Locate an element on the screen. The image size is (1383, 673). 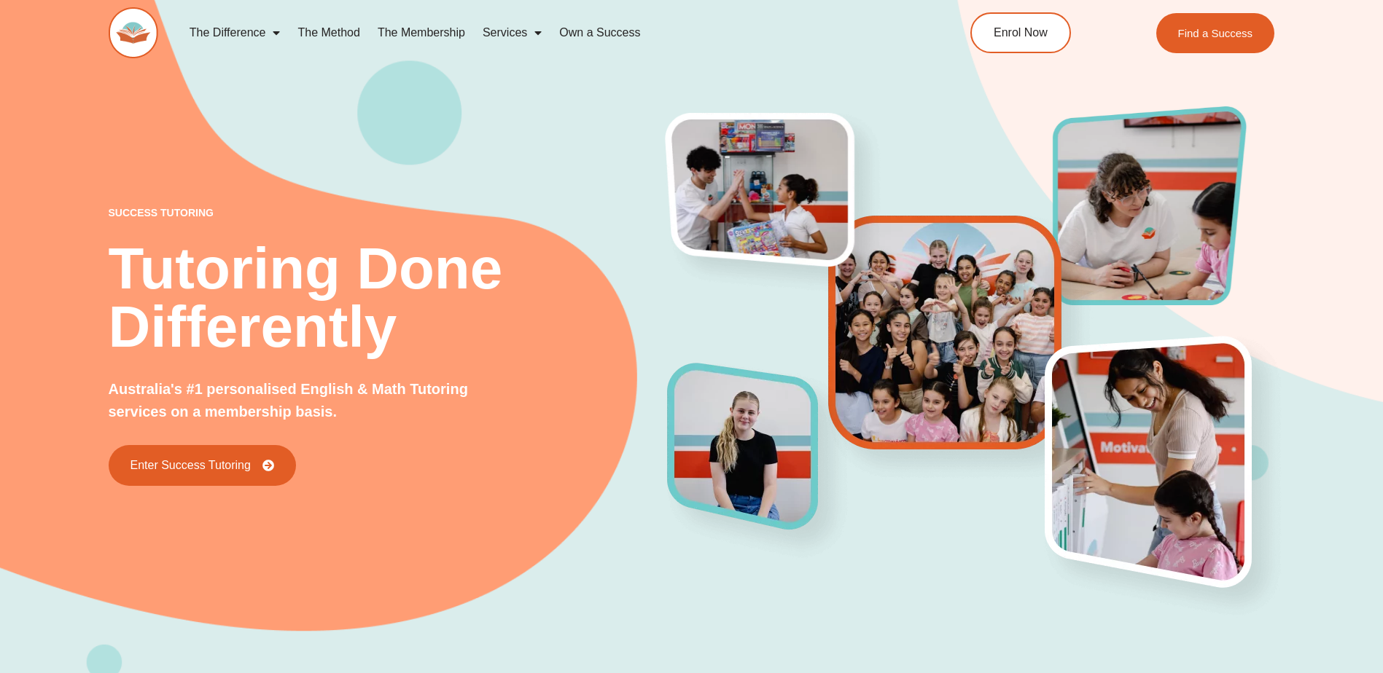
a: Enter Success Tutoring is located at coordinates (202, 466).